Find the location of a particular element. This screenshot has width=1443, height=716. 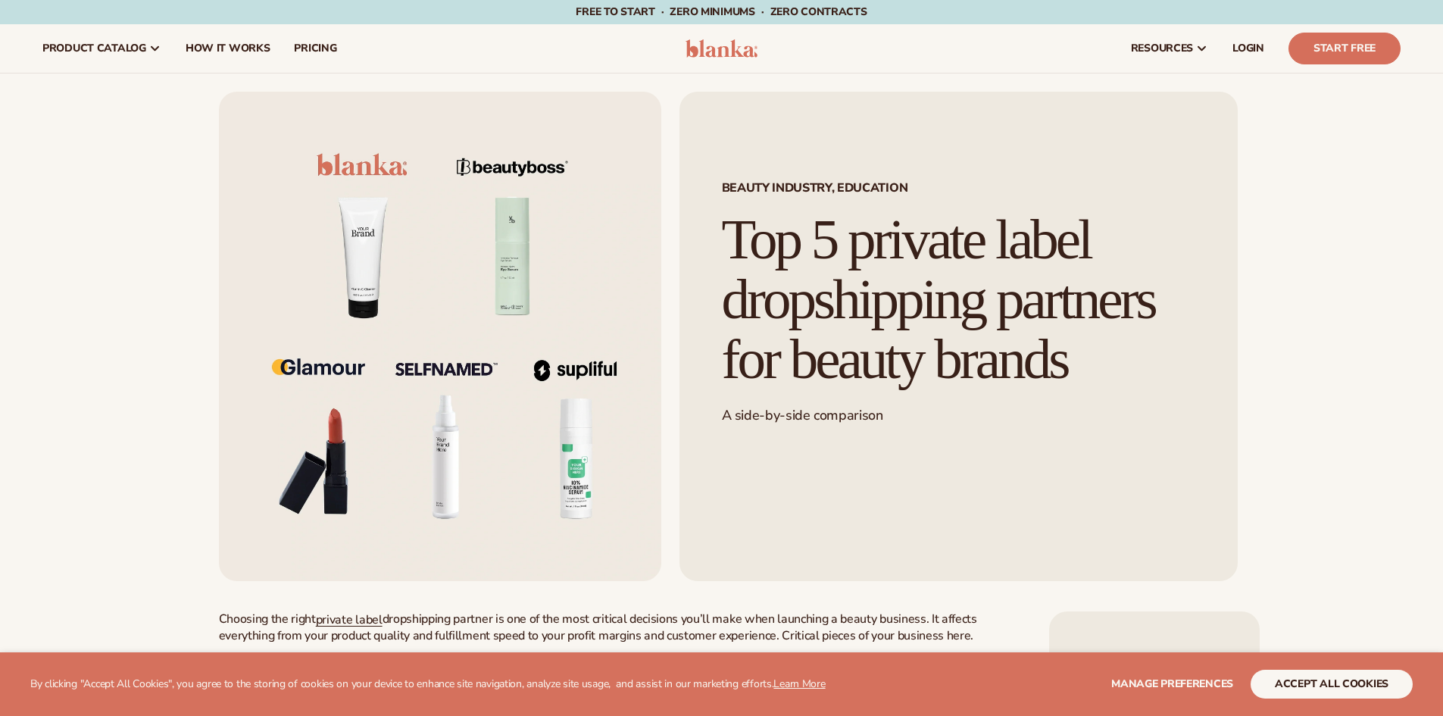

a: resources is located at coordinates (1170, 48).